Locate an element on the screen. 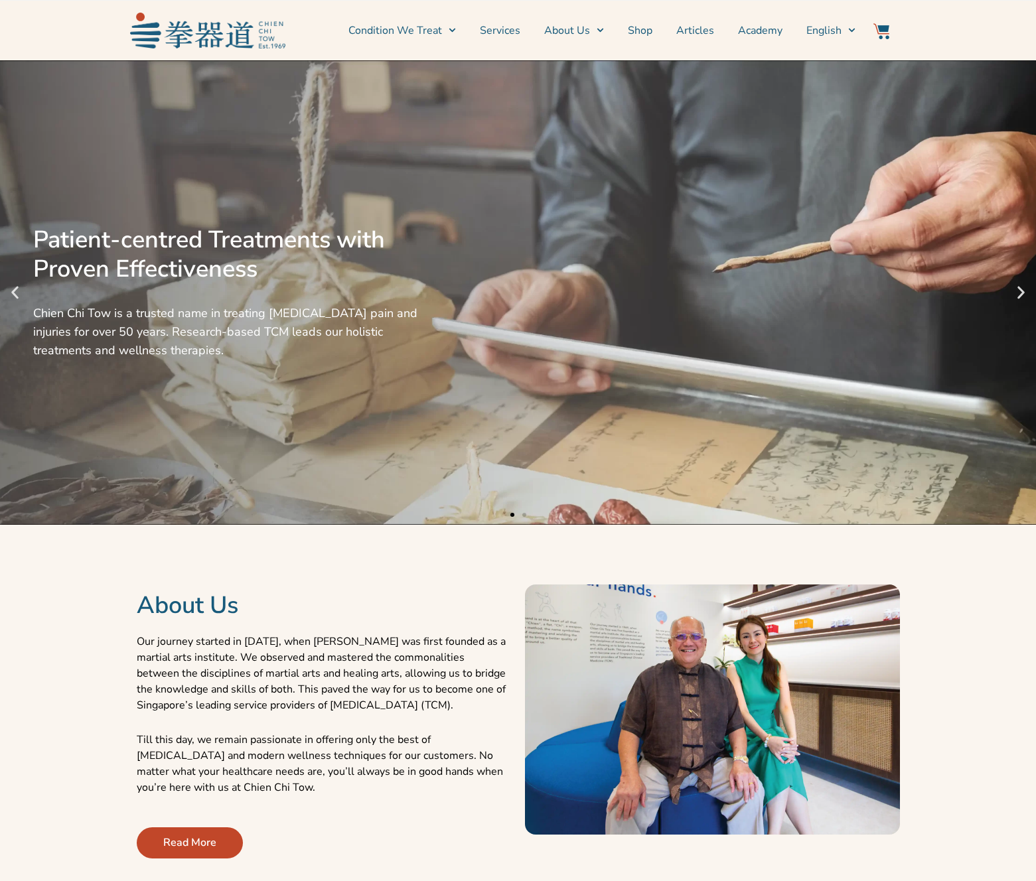 This screenshot has width=1036, height=881. a: Shop is located at coordinates (640, 31).